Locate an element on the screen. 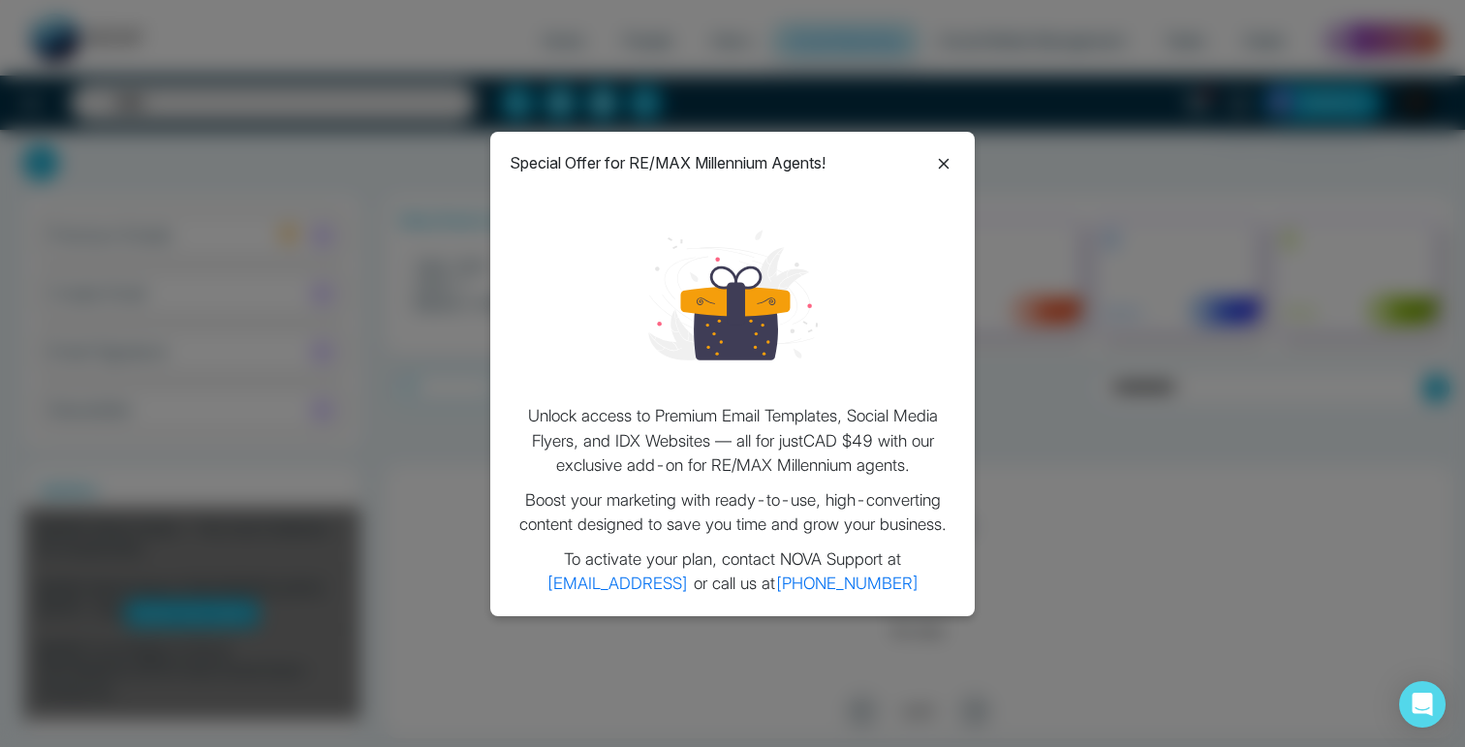 This screenshot has width=1465, height=747. div: Open Intercom Messenger is located at coordinates (1422, 704).